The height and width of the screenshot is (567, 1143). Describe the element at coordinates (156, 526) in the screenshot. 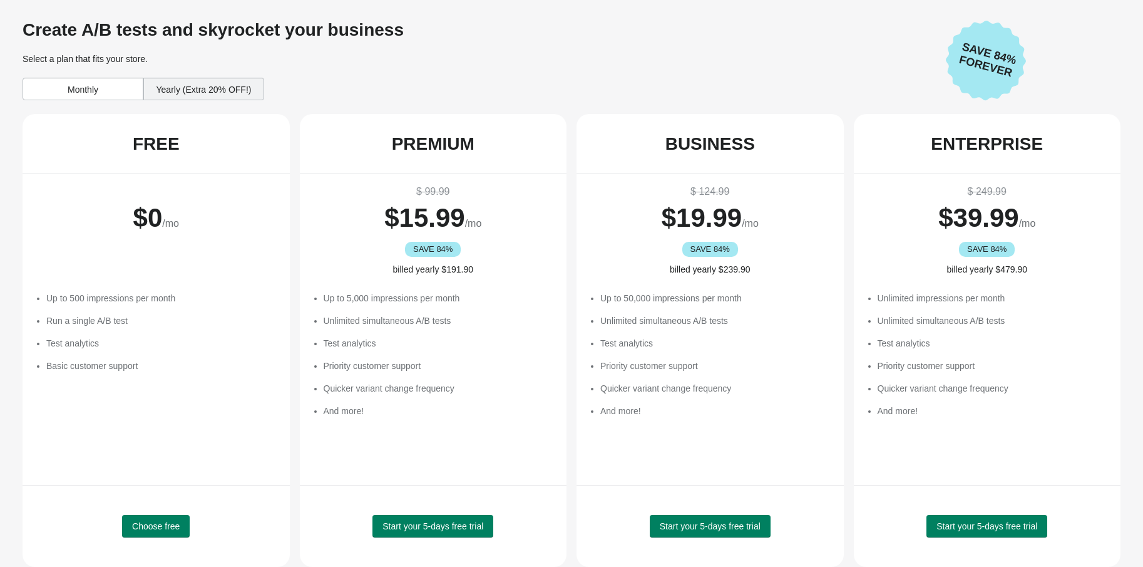

I see `span: Choose free` at that location.